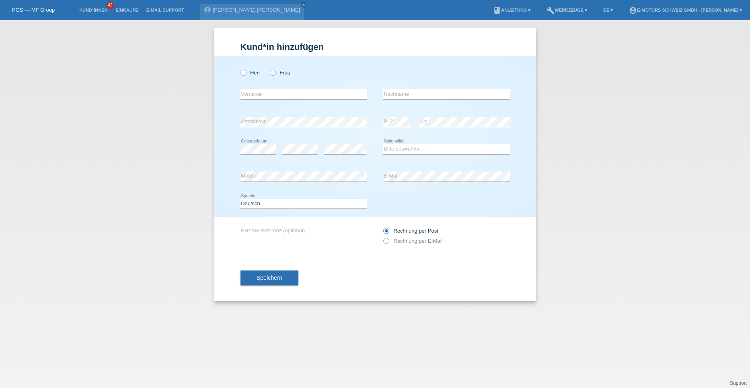 This screenshot has width=750, height=388. What do you see at coordinates (269, 278) in the screenshot?
I see `button: Speichern` at bounding box center [269, 278].